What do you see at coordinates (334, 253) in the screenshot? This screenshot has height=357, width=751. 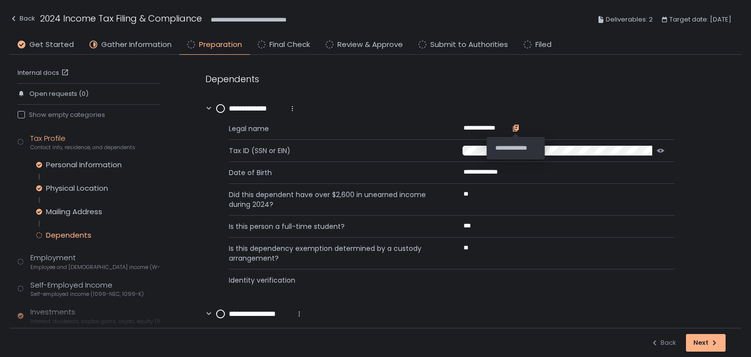 I see `span: Is this dependency exemption determined by a custody arrangement?` at bounding box center [334, 253].